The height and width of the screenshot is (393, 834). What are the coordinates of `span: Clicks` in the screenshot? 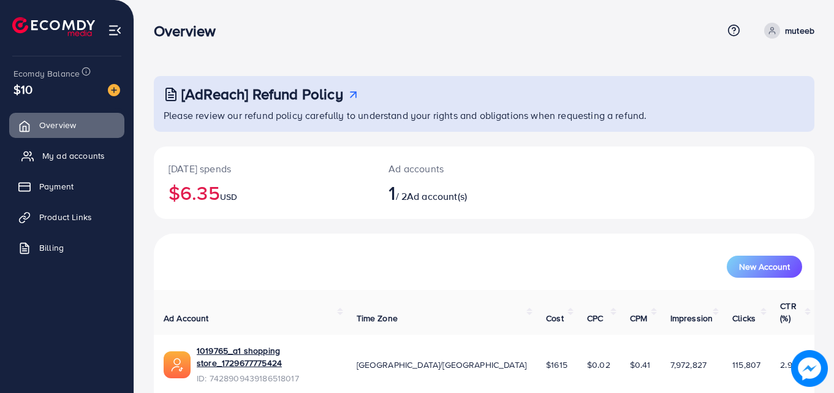 It's located at (744, 318).